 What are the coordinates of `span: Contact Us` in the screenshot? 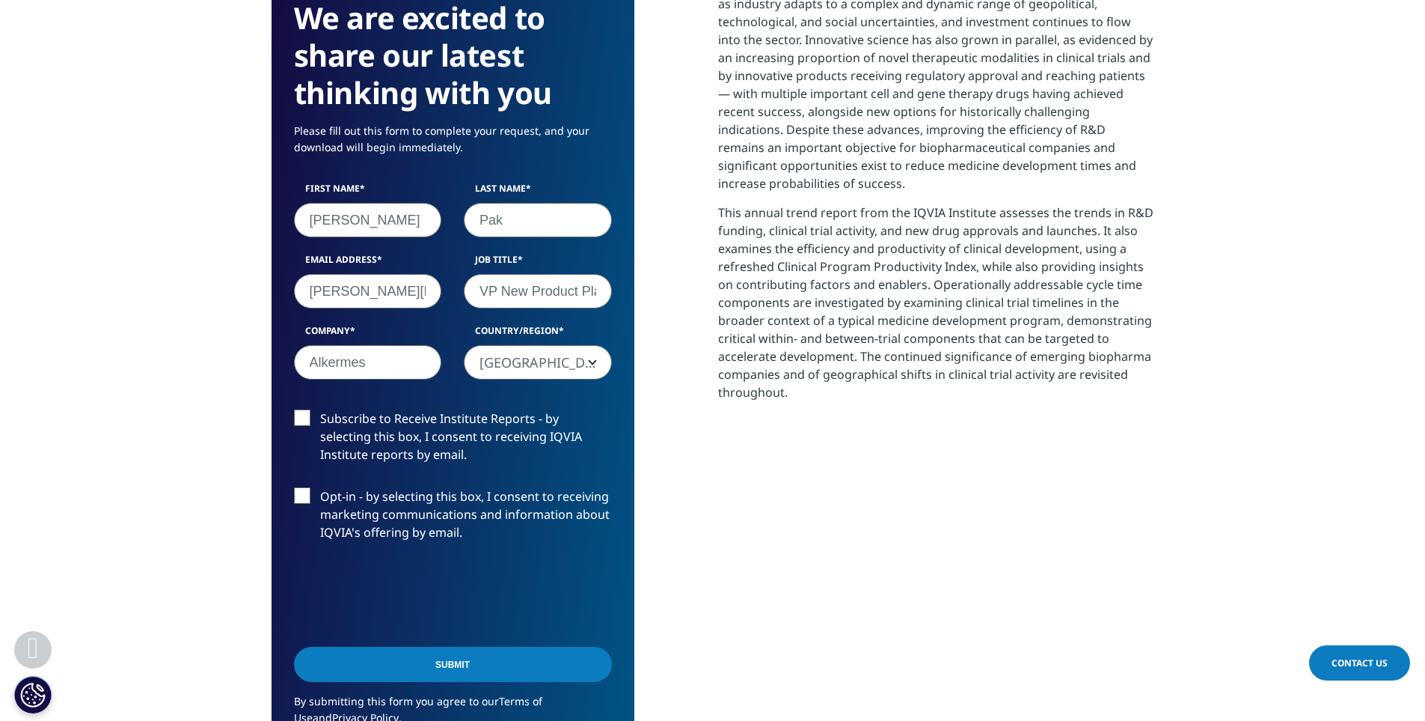 It's located at (1359, 662).